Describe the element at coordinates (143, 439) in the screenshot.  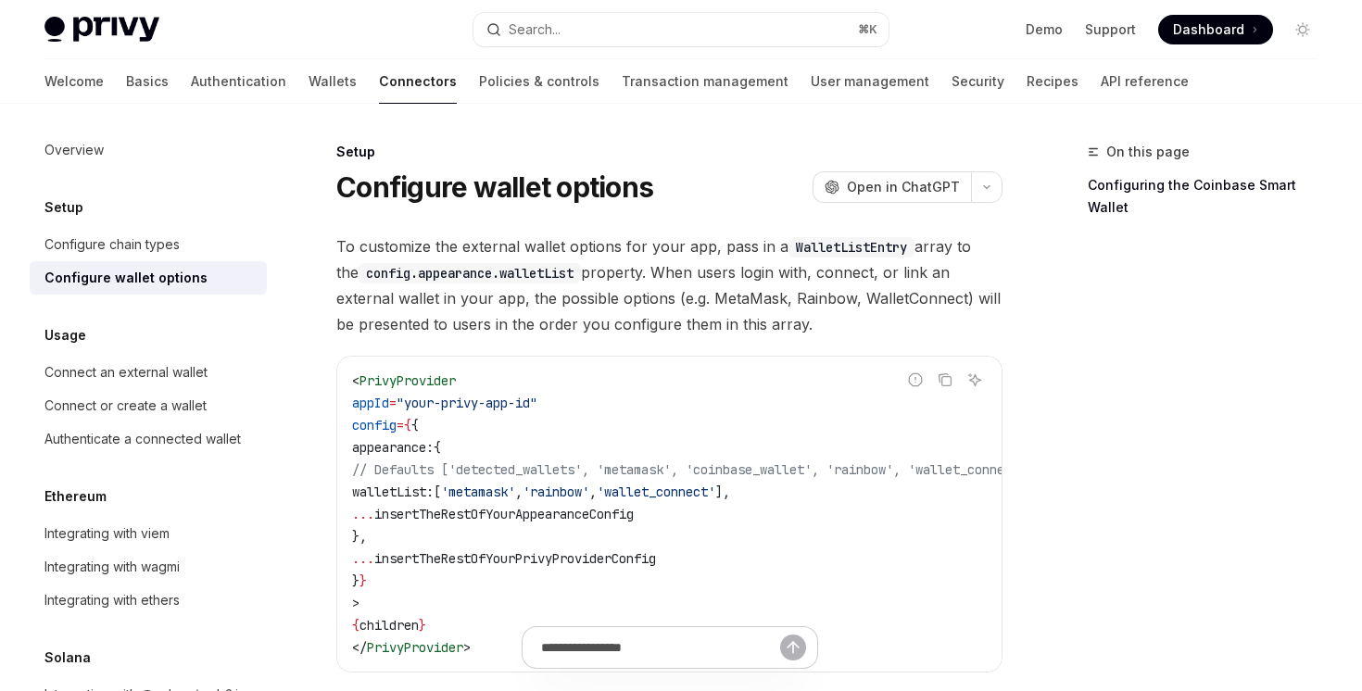
I see `div: Authenticate a connected wallet` at that location.